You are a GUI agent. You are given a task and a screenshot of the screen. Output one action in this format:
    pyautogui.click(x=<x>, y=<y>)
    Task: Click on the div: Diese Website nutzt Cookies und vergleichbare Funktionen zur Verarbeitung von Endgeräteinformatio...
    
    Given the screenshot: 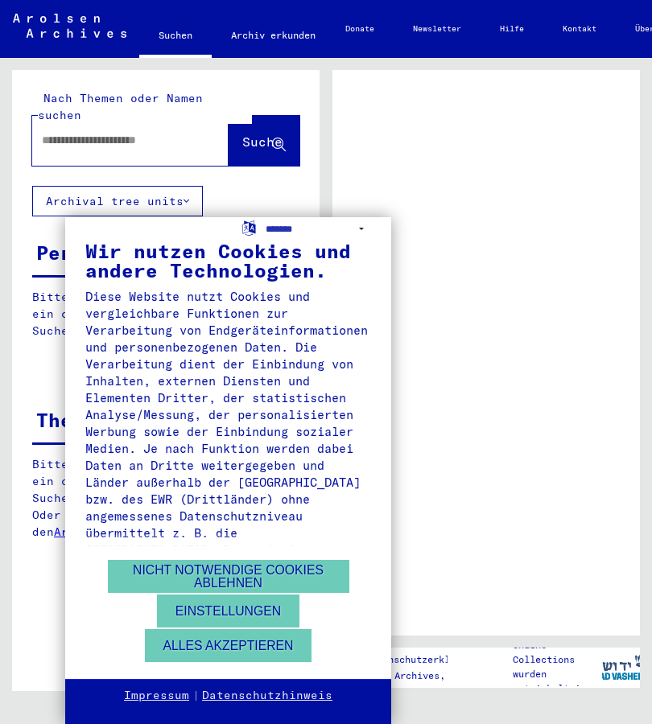 What is the action you would take?
    pyautogui.click(x=228, y=491)
    